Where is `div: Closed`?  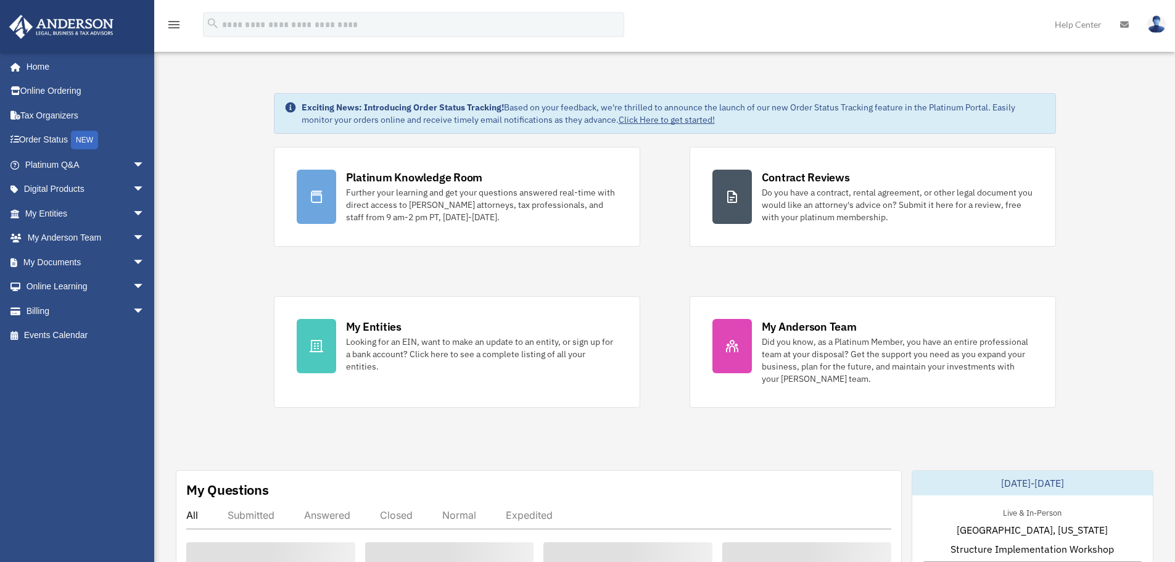
div: Closed is located at coordinates (396, 515).